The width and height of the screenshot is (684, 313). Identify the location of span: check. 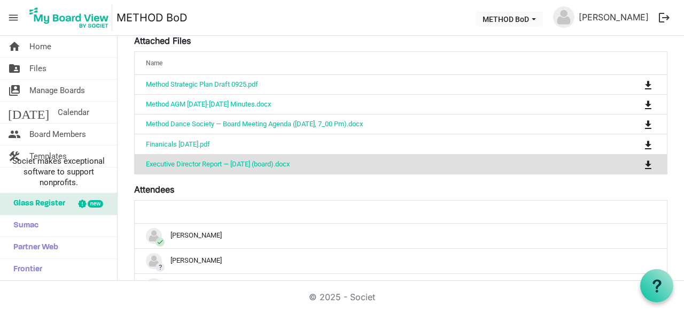
(160, 242).